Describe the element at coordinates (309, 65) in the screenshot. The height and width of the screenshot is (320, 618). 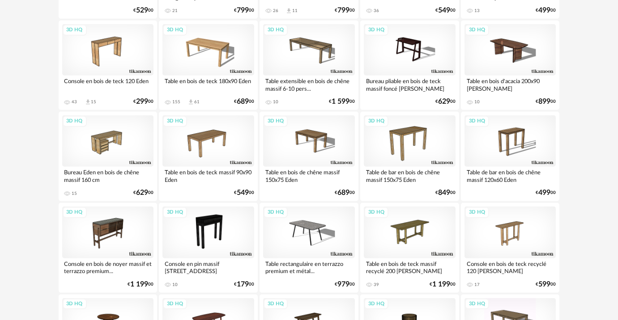
I see `a: 3D HQ Table extensible en bois de chêne massif 6-10 pers... 10 €1 59900` at that location.